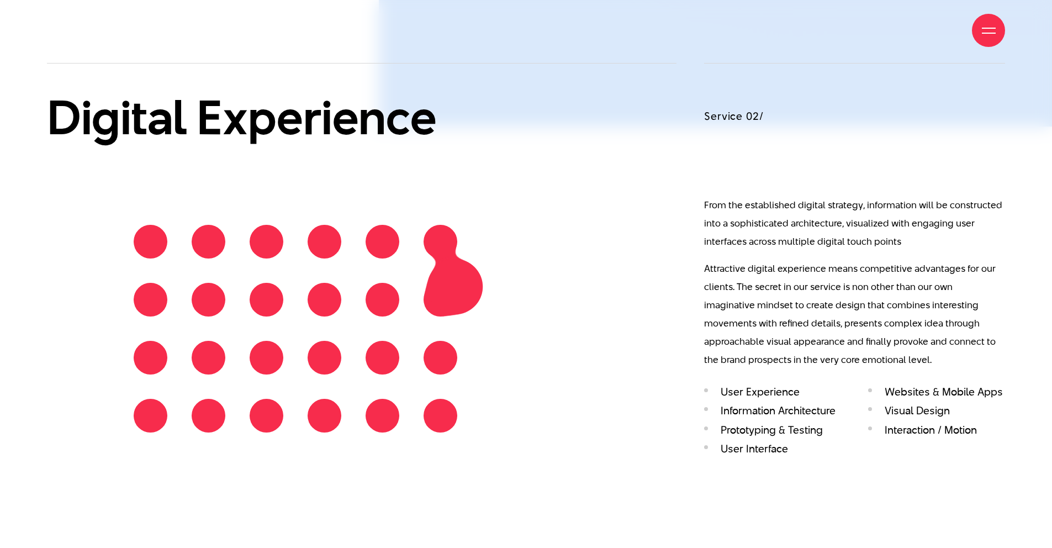 The width and height of the screenshot is (1052, 548). I want to click on p: Attractive digital experience means competitive advantages for our clients. The secret in our ser..., so click(854, 314).